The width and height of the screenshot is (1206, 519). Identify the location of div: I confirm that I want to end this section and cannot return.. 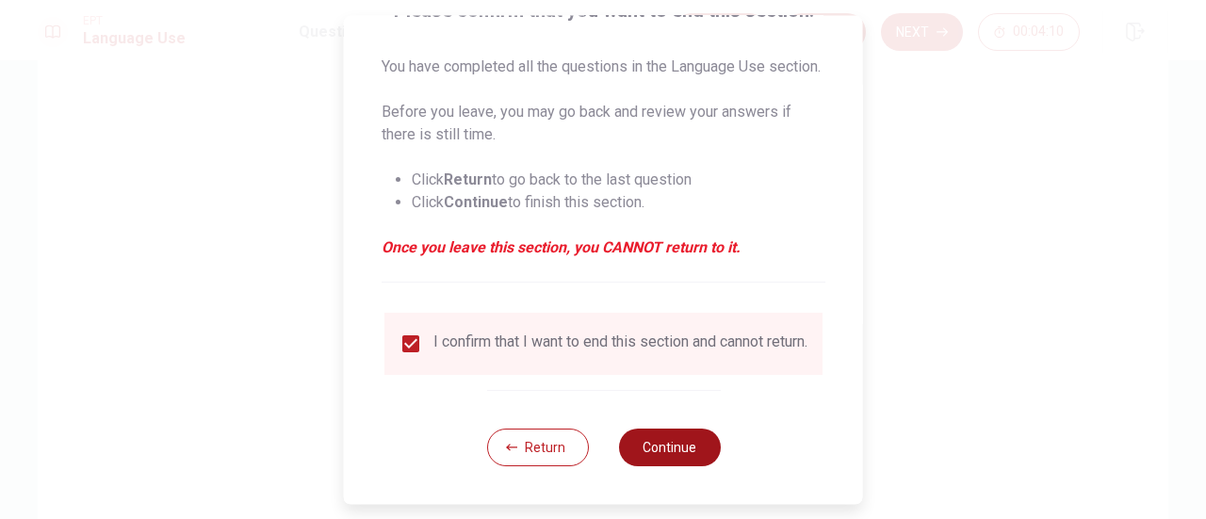
(620, 344).